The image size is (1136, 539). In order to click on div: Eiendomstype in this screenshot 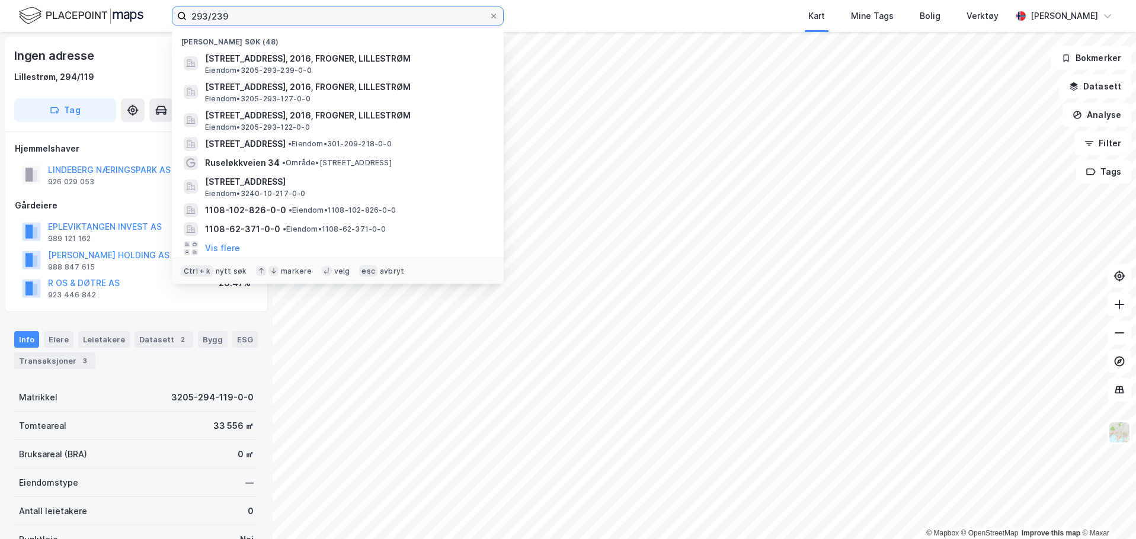, I will do `click(49, 483)`.